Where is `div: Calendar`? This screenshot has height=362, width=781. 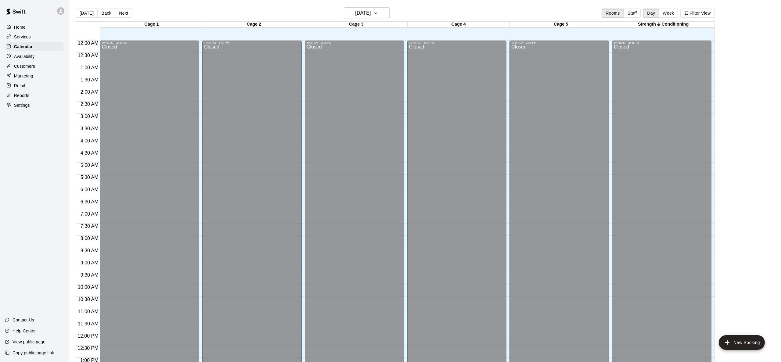 div: Calendar is located at coordinates (34, 47).